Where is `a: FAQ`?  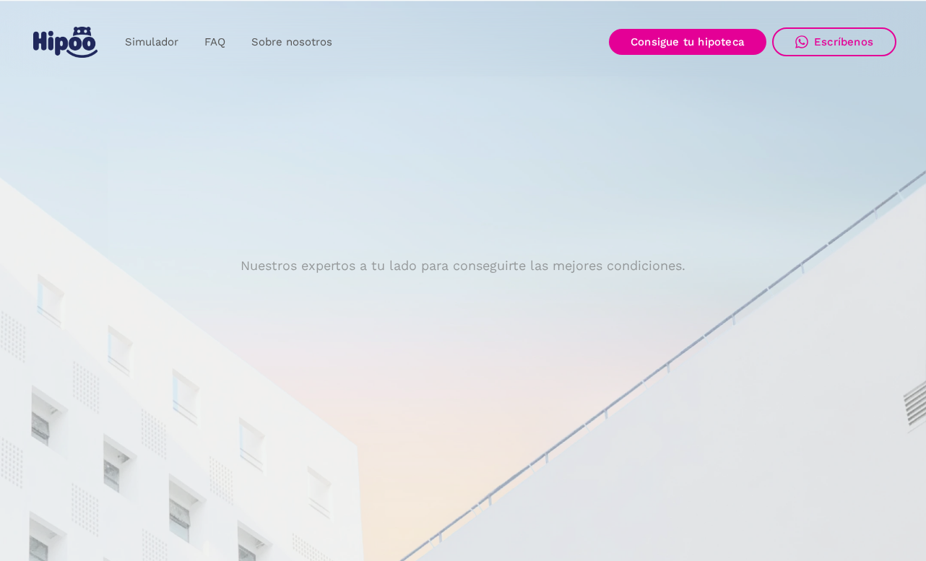
a: FAQ is located at coordinates (215, 42).